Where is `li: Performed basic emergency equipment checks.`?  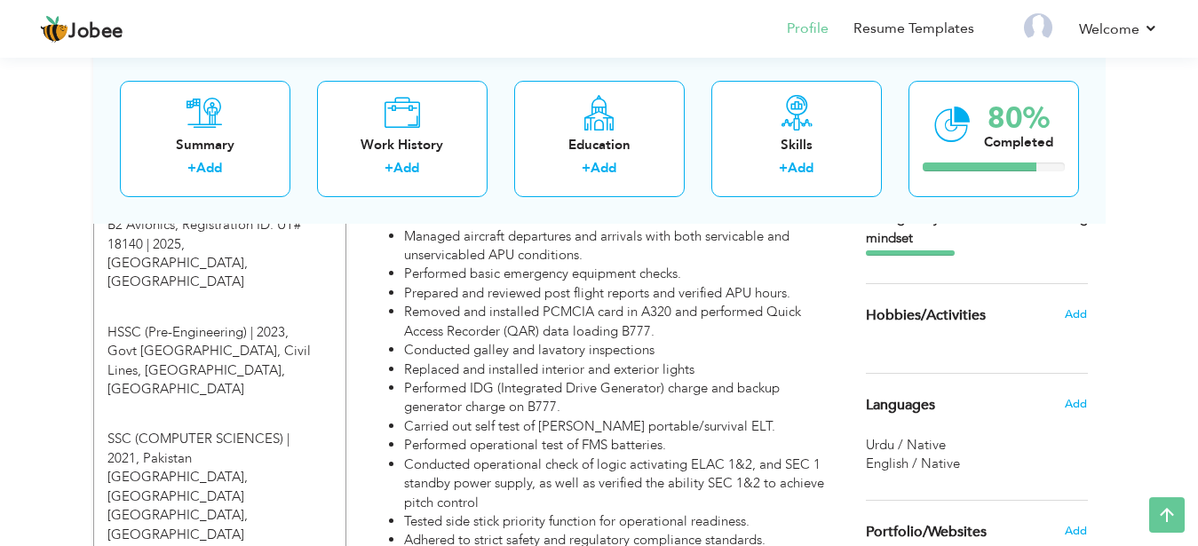
li: Performed basic emergency equipment checks. is located at coordinates (616, 274).